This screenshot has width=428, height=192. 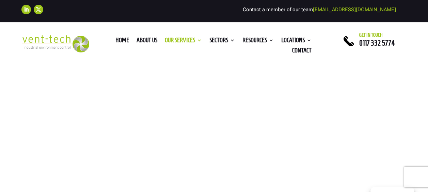 What do you see at coordinates (320, 10) in the screenshot?
I see `span: Contact a member of our team` at bounding box center [320, 10].